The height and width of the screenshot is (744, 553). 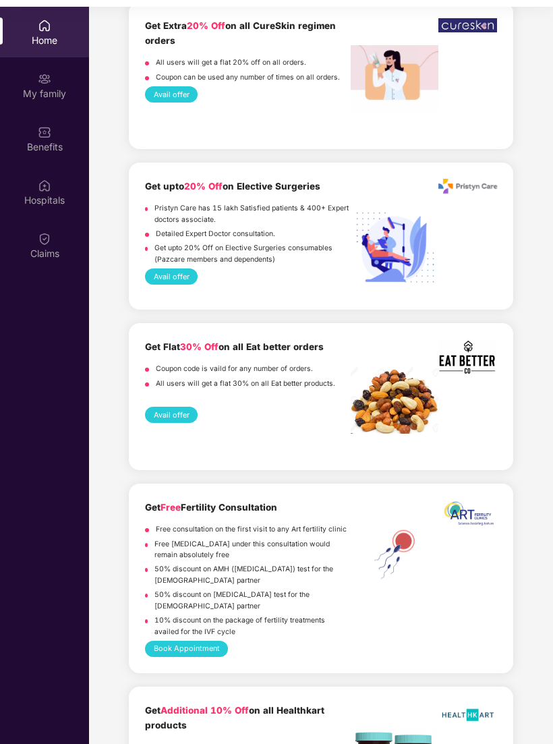 I want to click on p: Free consultation on the first visit to any Art fertility clinic, so click(x=251, y=530).